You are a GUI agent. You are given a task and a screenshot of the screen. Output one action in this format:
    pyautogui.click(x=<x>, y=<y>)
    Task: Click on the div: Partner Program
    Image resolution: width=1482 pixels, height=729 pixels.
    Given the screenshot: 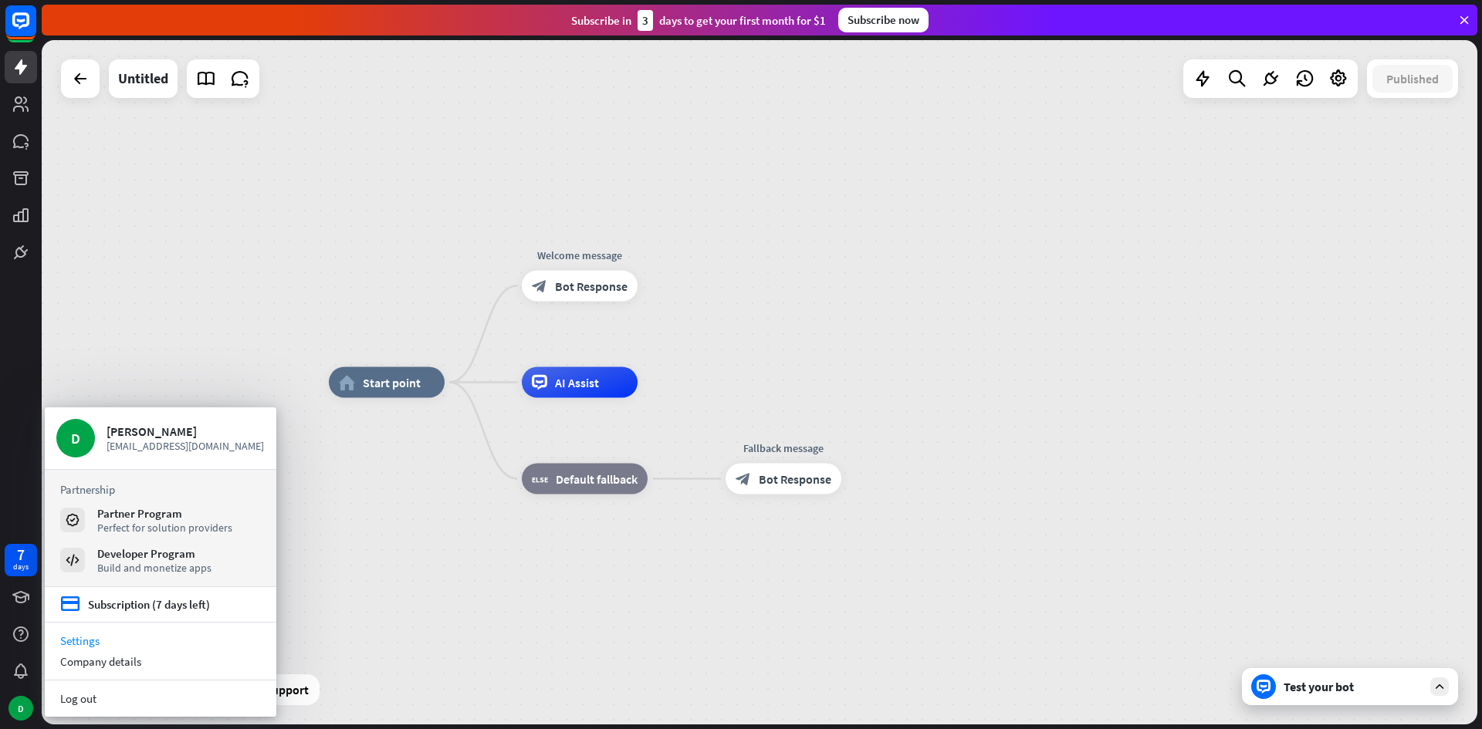 What is the action you would take?
    pyautogui.click(x=164, y=513)
    